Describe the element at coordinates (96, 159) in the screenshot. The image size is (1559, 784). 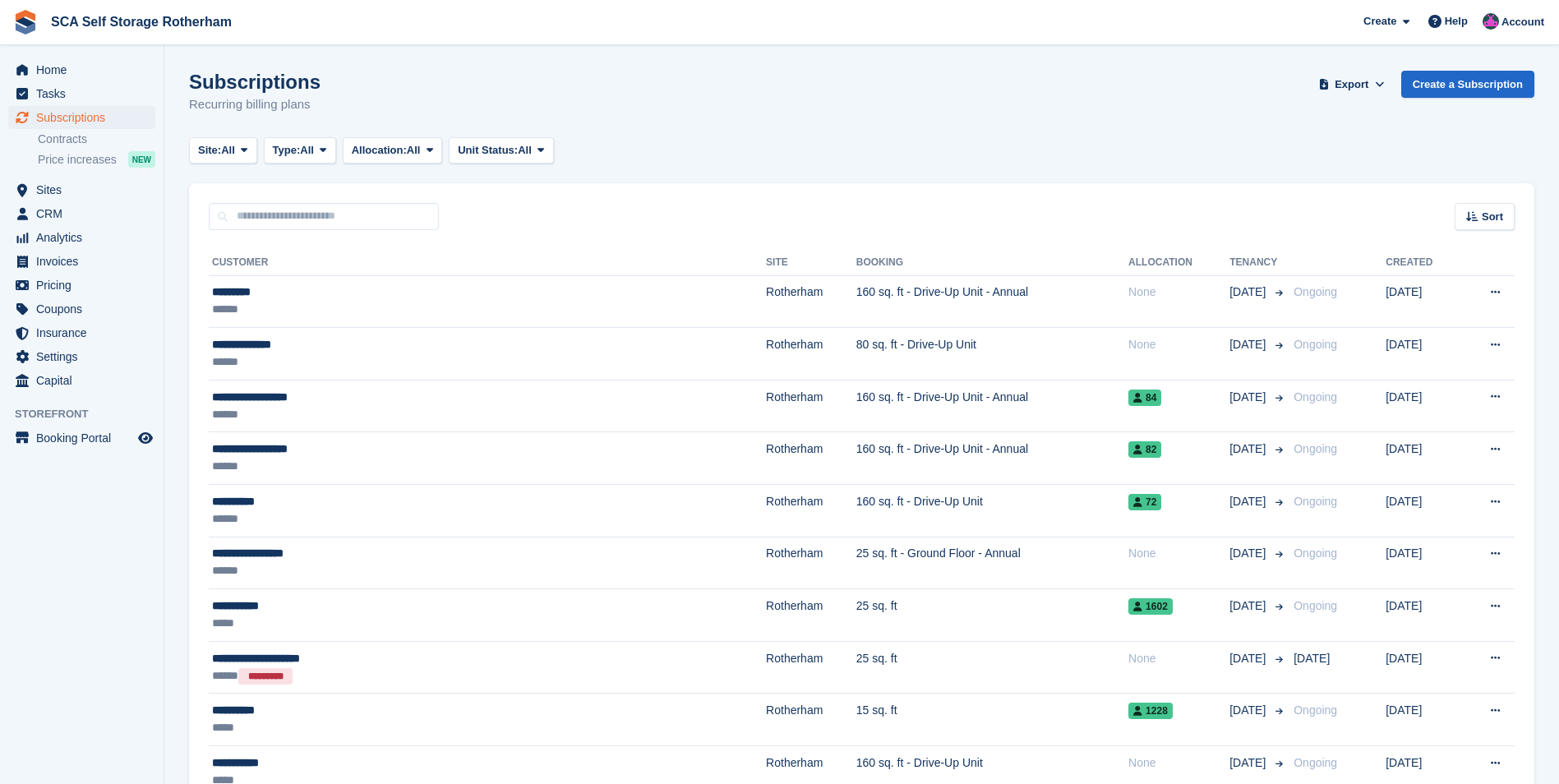
I see `a: Price increases NEW` at that location.